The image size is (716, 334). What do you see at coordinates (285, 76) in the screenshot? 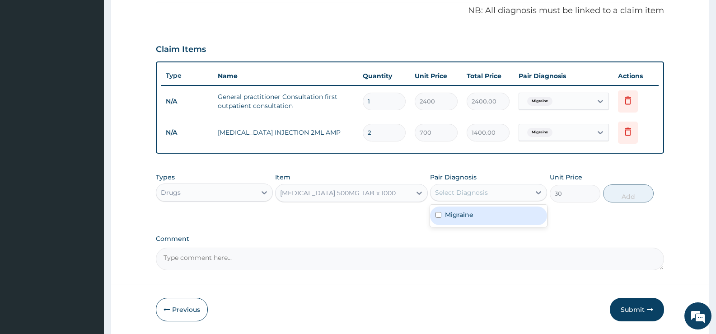
I see `th: Name` at bounding box center [285, 76].